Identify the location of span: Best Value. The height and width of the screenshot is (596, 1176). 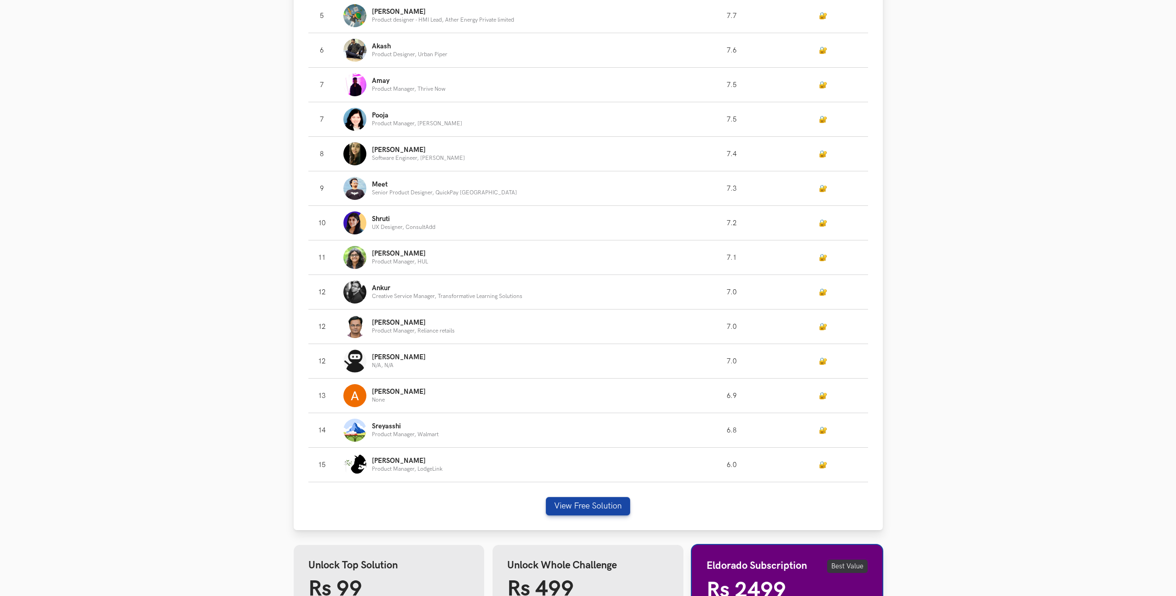
(847, 566).